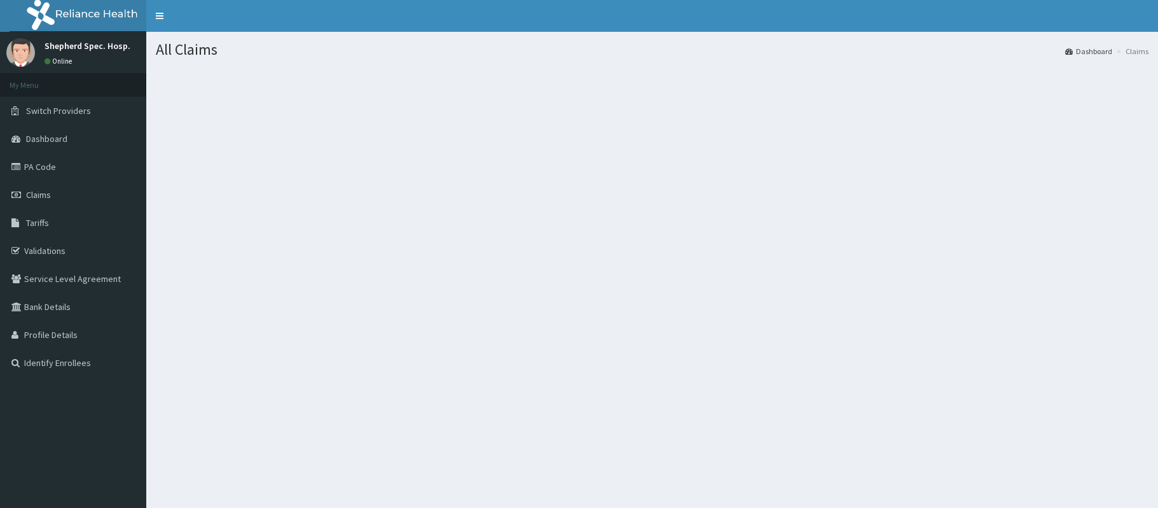  What do you see at coordinates (46, 139) in the screenshot?
I see `span: Dashboard` at bounding box center [46, 139].